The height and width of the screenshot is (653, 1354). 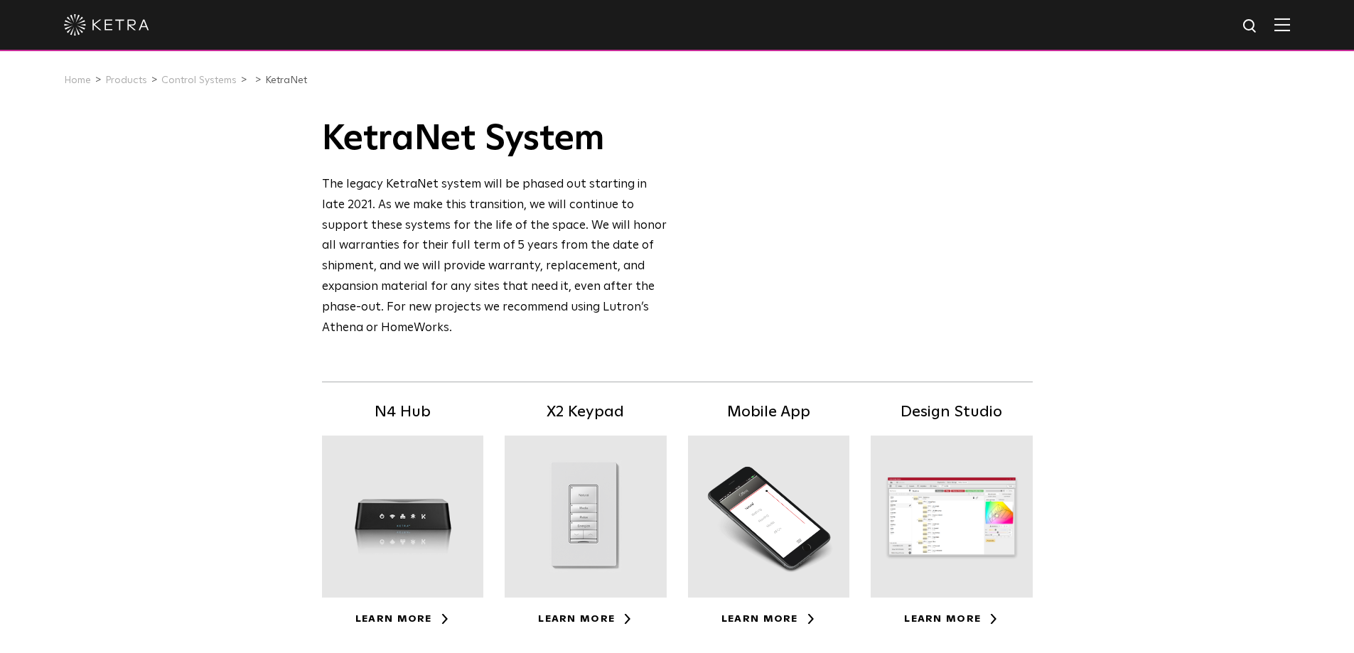 I want to click on img: ketra-logo-2019-white, so click(x=107, y=25).